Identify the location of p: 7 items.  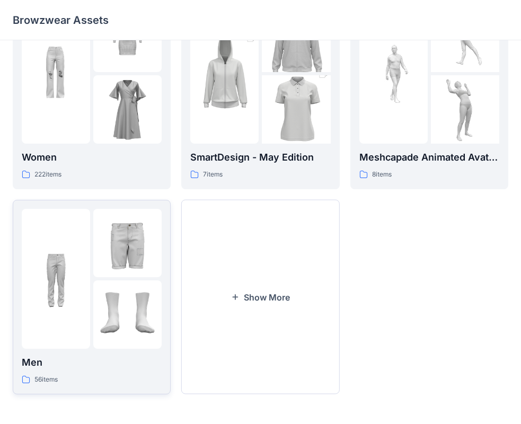
(212, 174).